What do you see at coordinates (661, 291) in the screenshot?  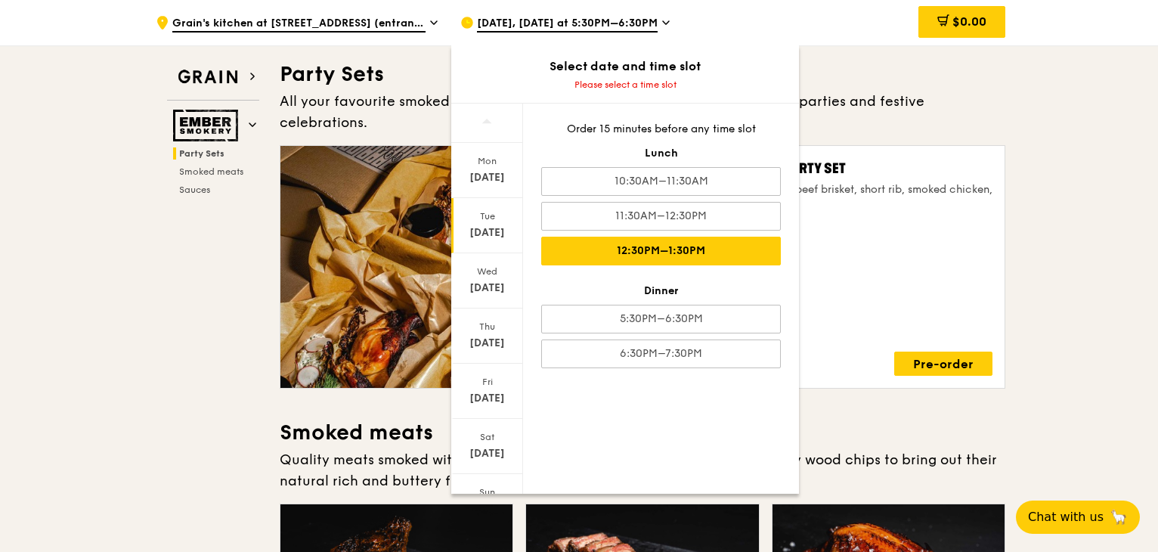 I see `div: Dinner` at bounding box center [661, 291].